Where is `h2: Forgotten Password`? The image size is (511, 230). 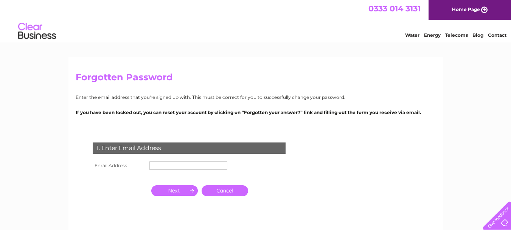 h2: Forgotten Password is located at coordinates (256, 79).